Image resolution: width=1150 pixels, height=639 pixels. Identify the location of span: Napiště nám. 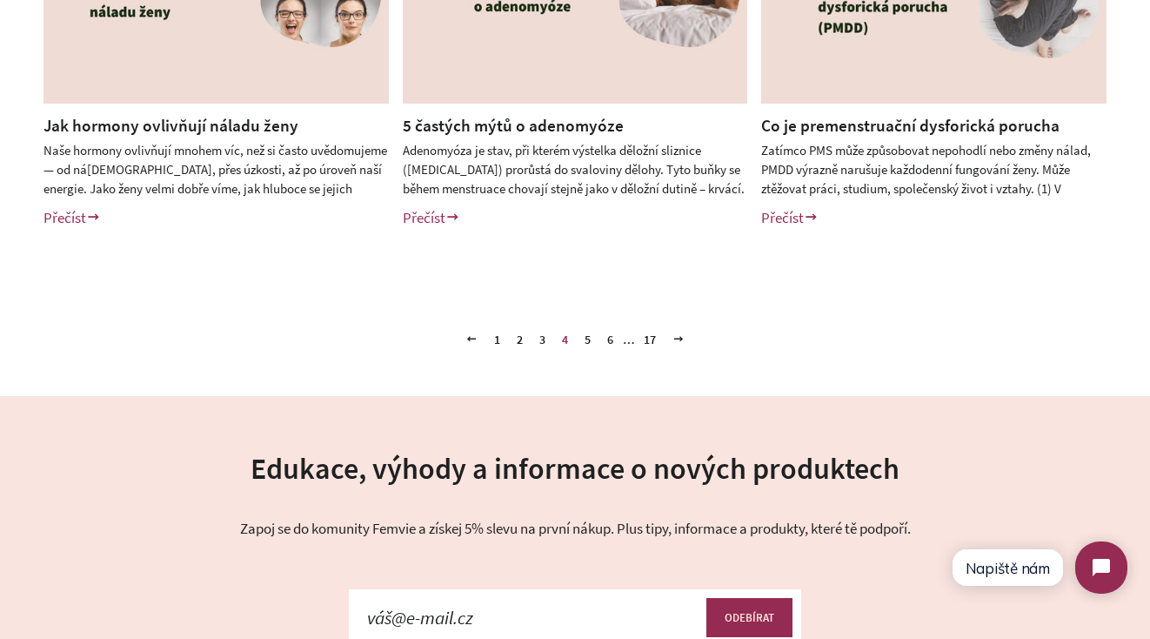
(71, 41).